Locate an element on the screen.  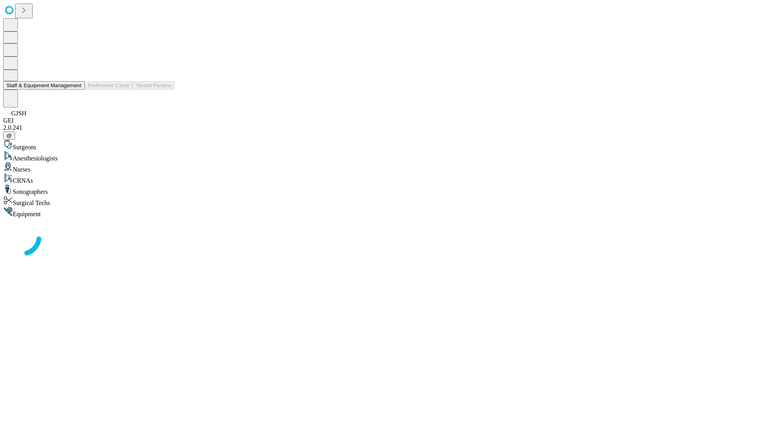
button: Staff & Equipment Management is located at coordinates (44, 85).